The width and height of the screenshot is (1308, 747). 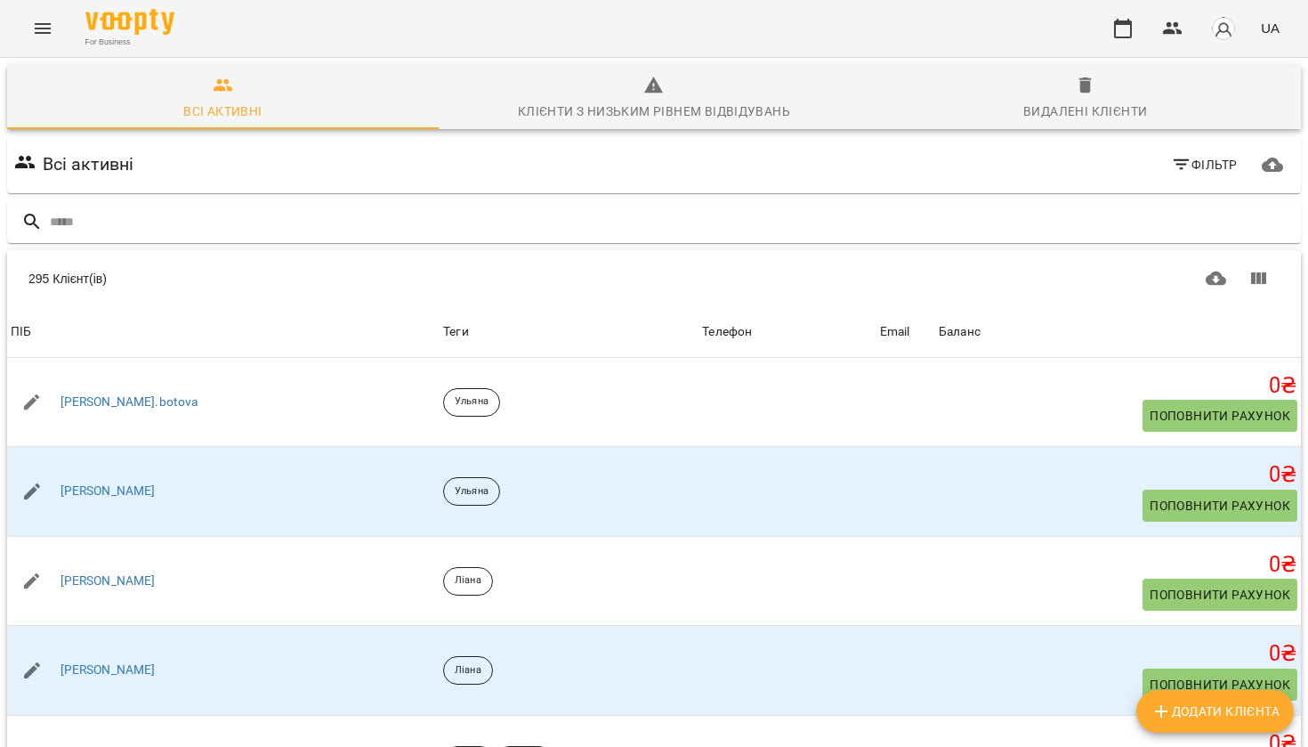 What do you see at coordinates (654, 111) in the screenshot?
I see `div: Клієнти з низьким рівнем відвідувань` at bounding box center [654, 111].